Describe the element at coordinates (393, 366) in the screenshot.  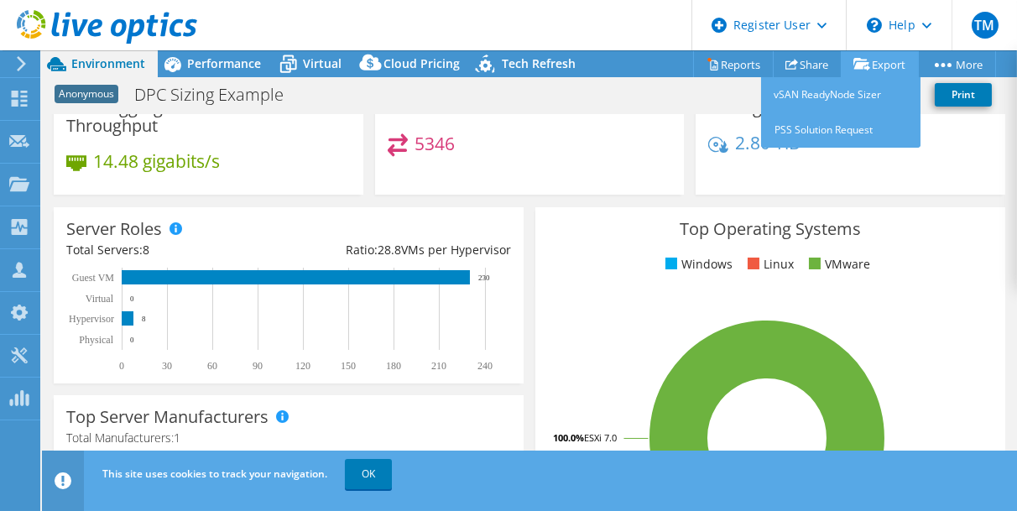
I see `text: 180` at that location.